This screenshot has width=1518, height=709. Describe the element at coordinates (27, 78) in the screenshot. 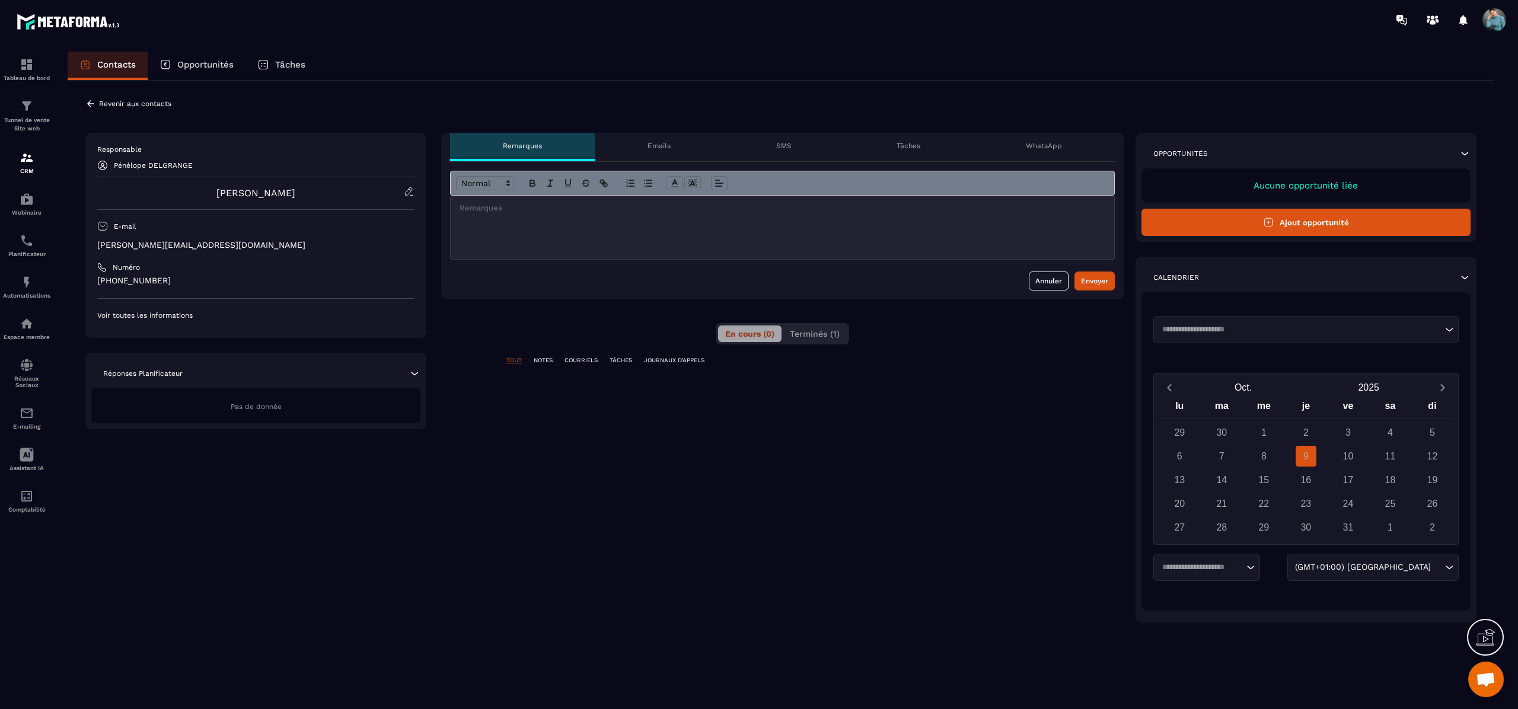

I see `p: Tableau de bord` at that location.